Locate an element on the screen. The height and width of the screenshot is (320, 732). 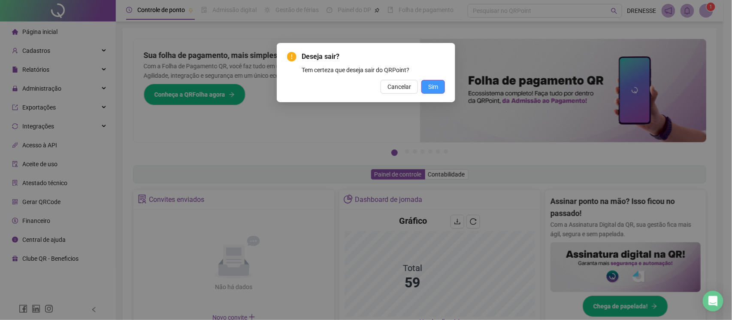
div: Open Intercom Messenger is located at coordinates (713, 301).